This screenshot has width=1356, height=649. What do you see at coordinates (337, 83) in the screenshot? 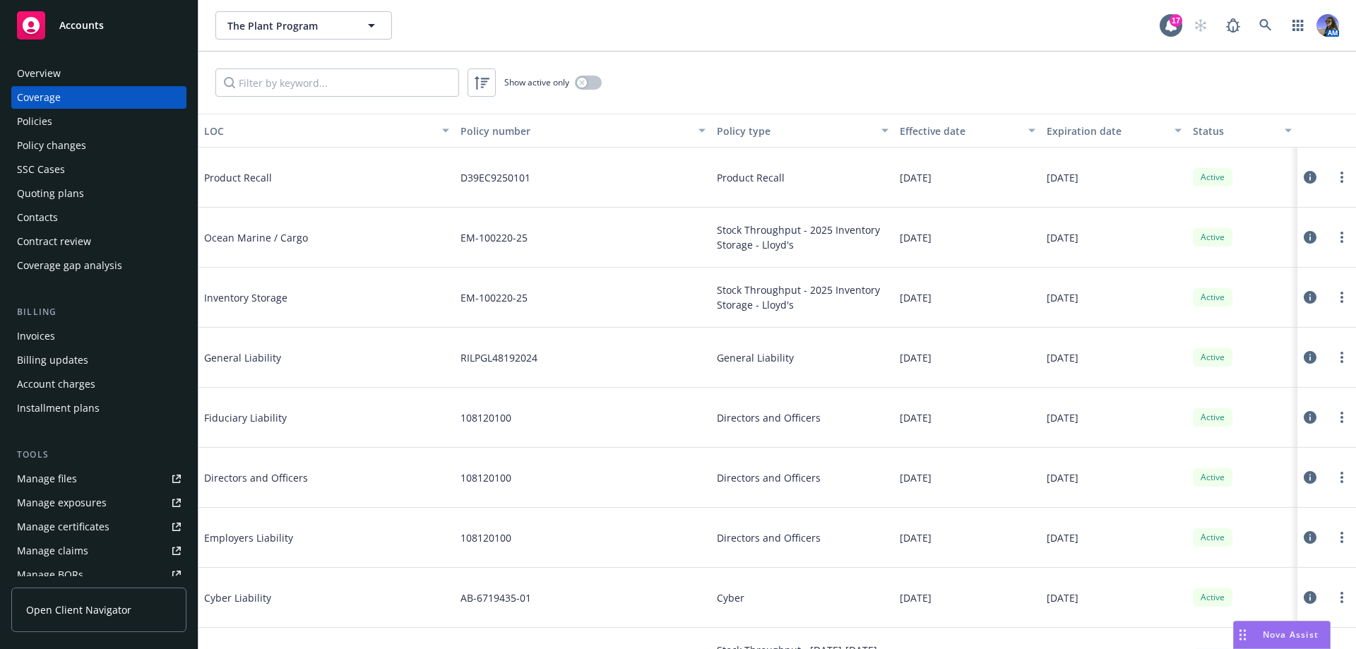
I see `input: Filter by keyword...` at bounding box center [337, 83].